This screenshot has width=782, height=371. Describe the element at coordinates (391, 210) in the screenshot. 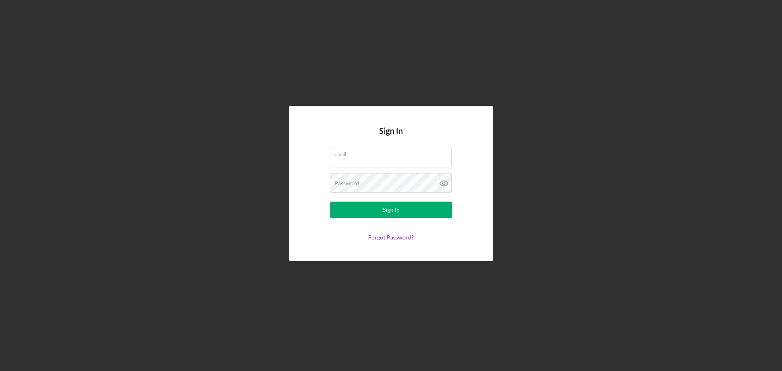

I see `div: Sign In` at that location.